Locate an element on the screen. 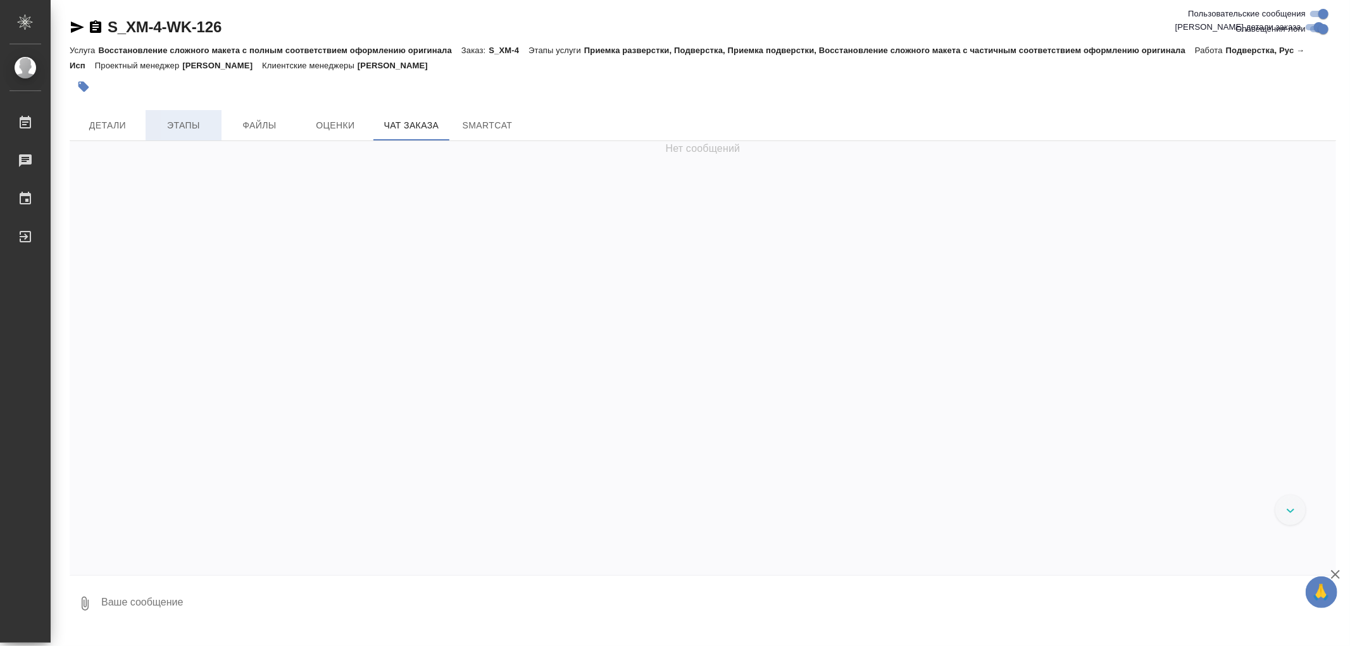 Image resolution: width=1350 pixels, height=646 pixels. p: Клиентские менеджеры is located at coordinates (310, 65).